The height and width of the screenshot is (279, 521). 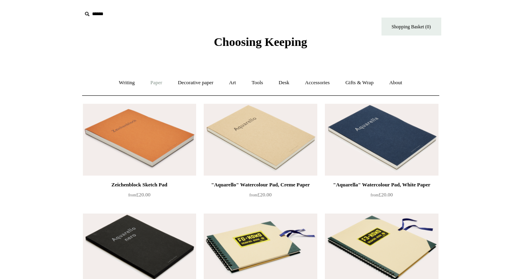 I want to click on a: Paper, so click(x=156, y=83).